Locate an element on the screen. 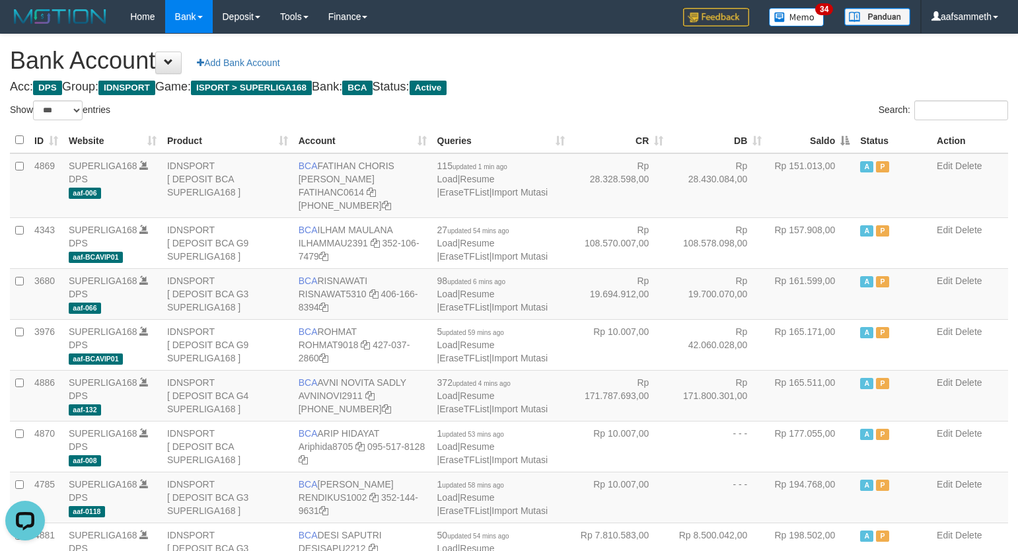 The image size is (1018, 551). span: 372 is located at coordinates (474, 383).